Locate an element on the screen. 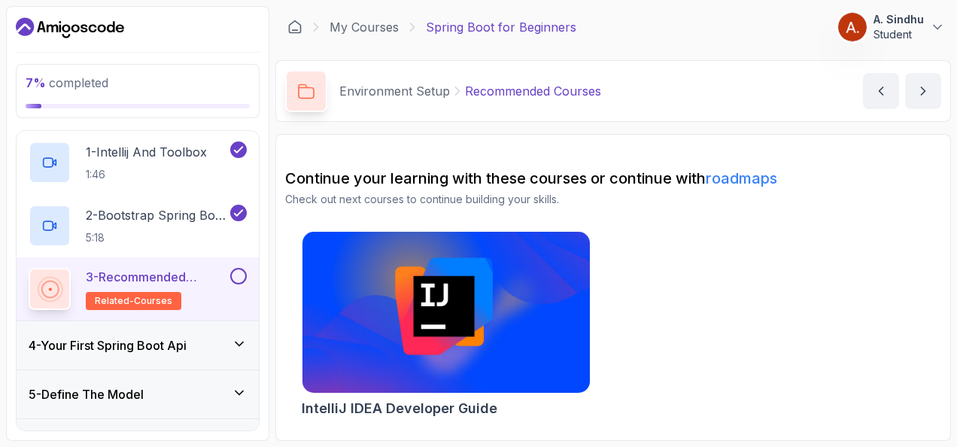 The height and width of the screenshot is (447, 957). button: 4-Your First Spring Boot Api is located at coordinates (138, 345).